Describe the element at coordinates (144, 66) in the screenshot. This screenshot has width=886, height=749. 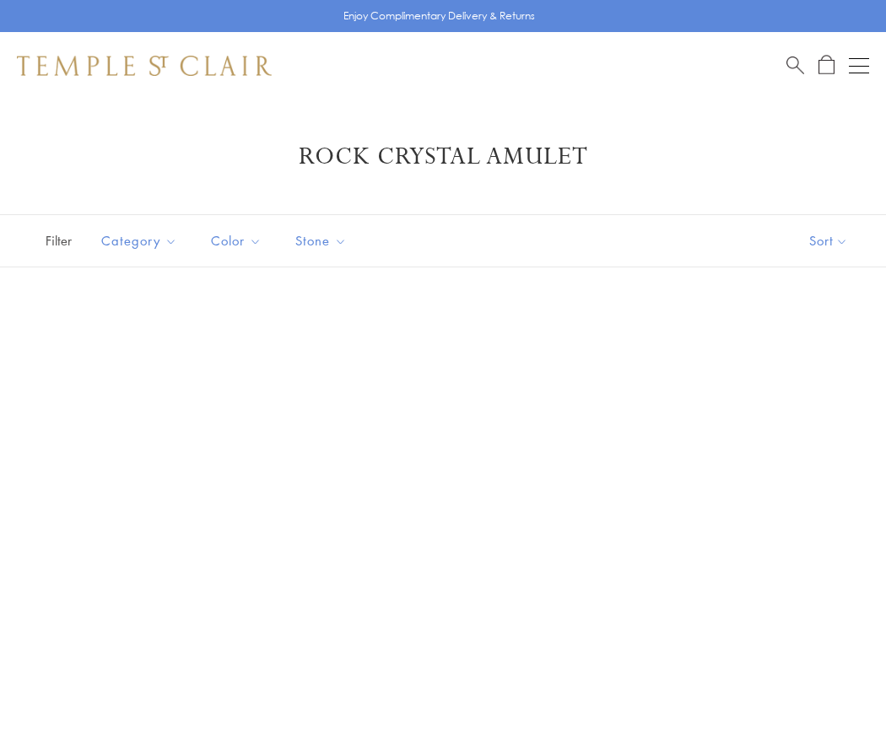
I see `img: Temple St. Clair` at that location.